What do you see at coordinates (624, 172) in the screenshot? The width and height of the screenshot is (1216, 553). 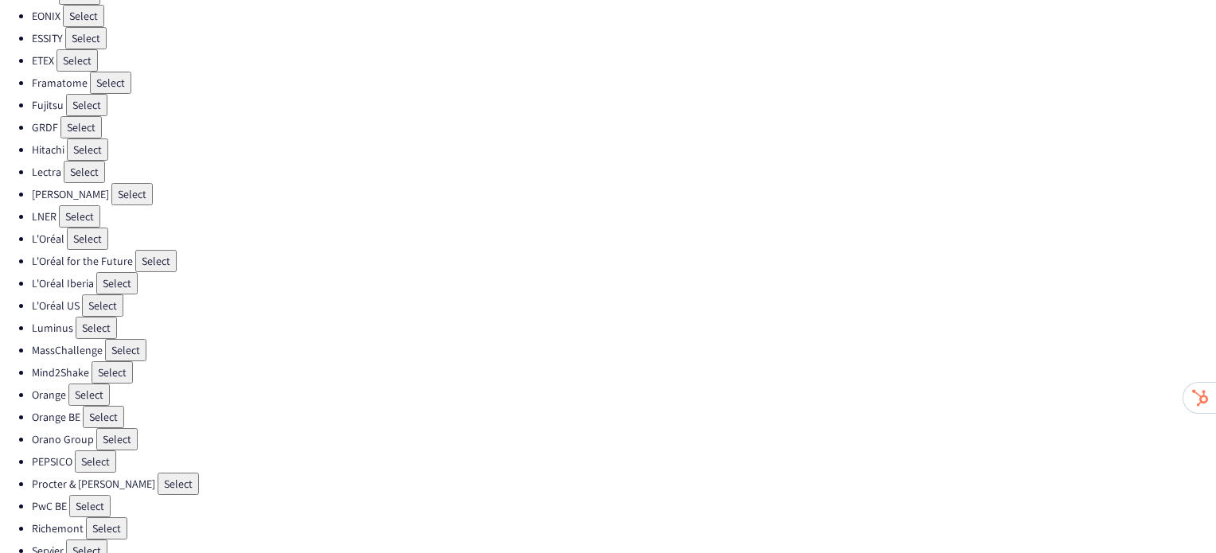 I see `li: Lectra` at bounding box center [624, 172].